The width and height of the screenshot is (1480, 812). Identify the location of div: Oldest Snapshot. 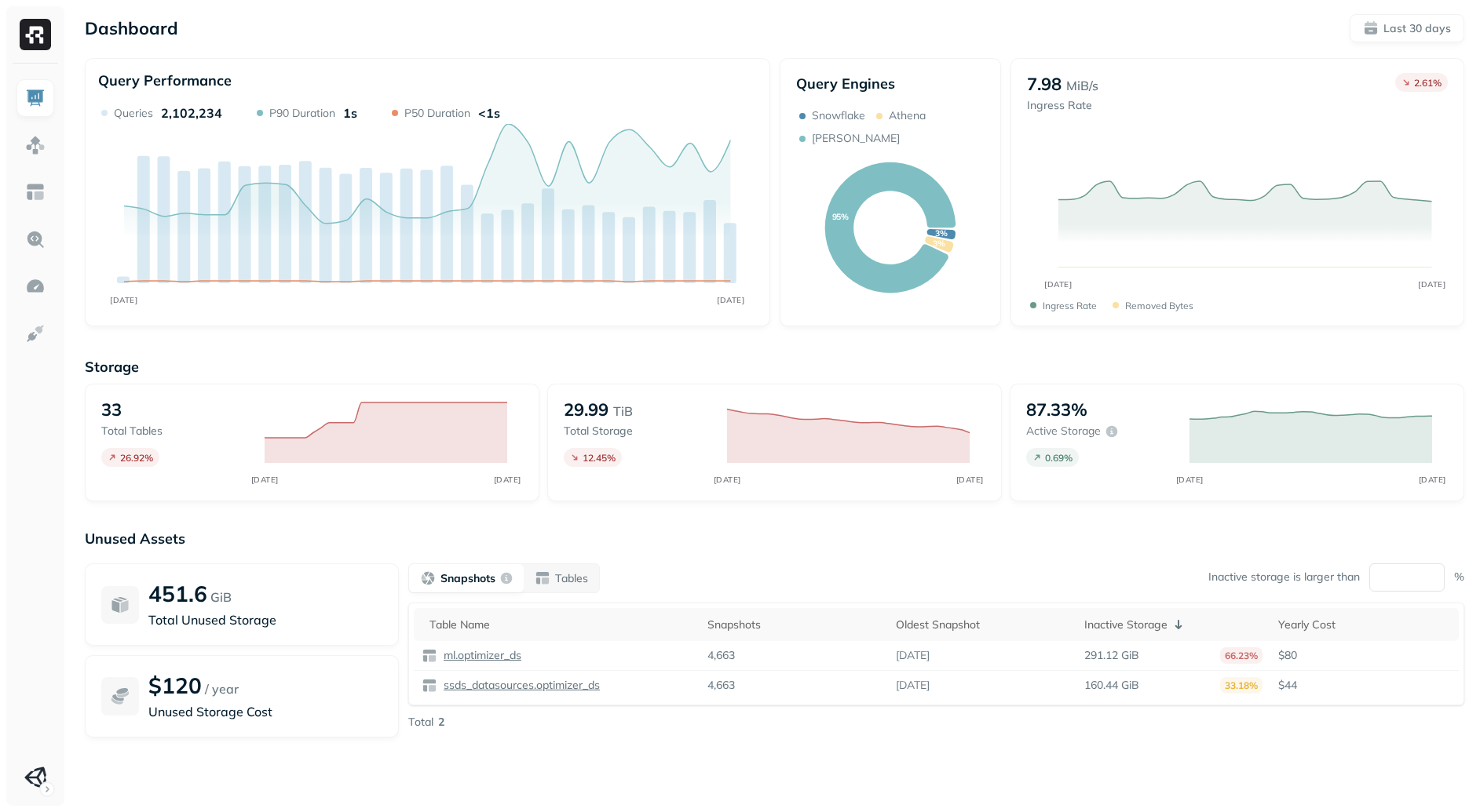
(982, 625).